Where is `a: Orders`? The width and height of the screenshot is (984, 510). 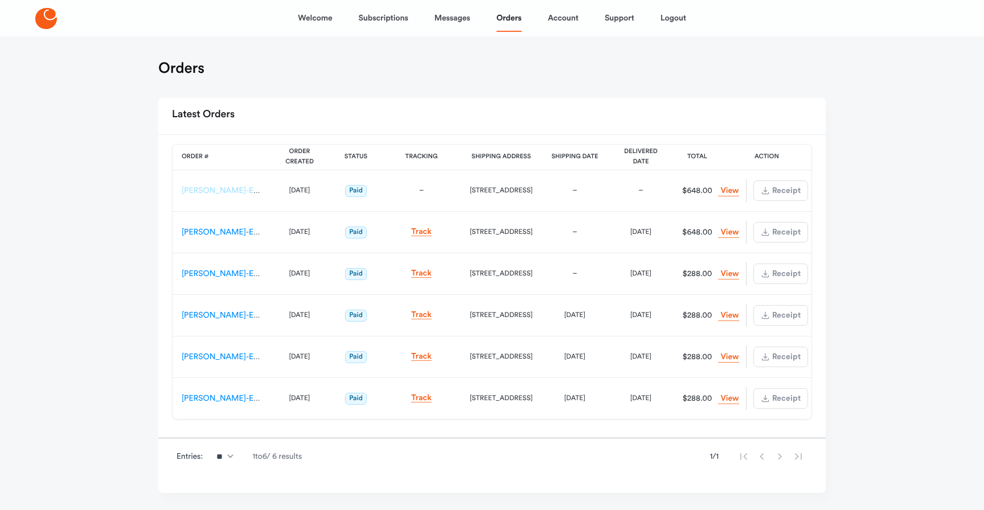 a: Orders is located at coordinates (509, 18).